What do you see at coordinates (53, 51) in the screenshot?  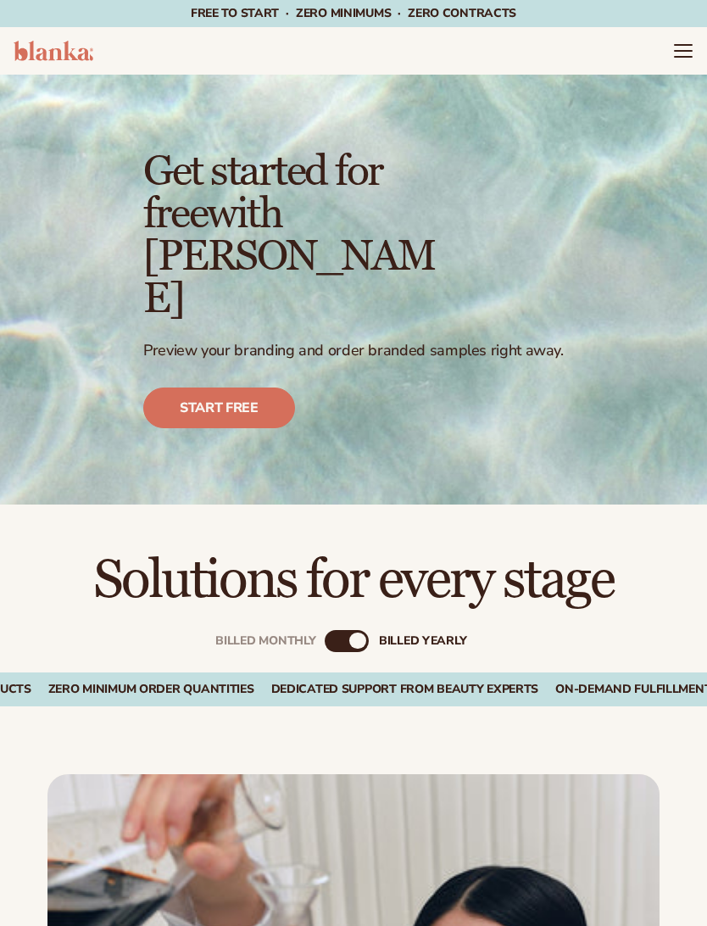 I see `img: logo` at bounding box center [53, 51].